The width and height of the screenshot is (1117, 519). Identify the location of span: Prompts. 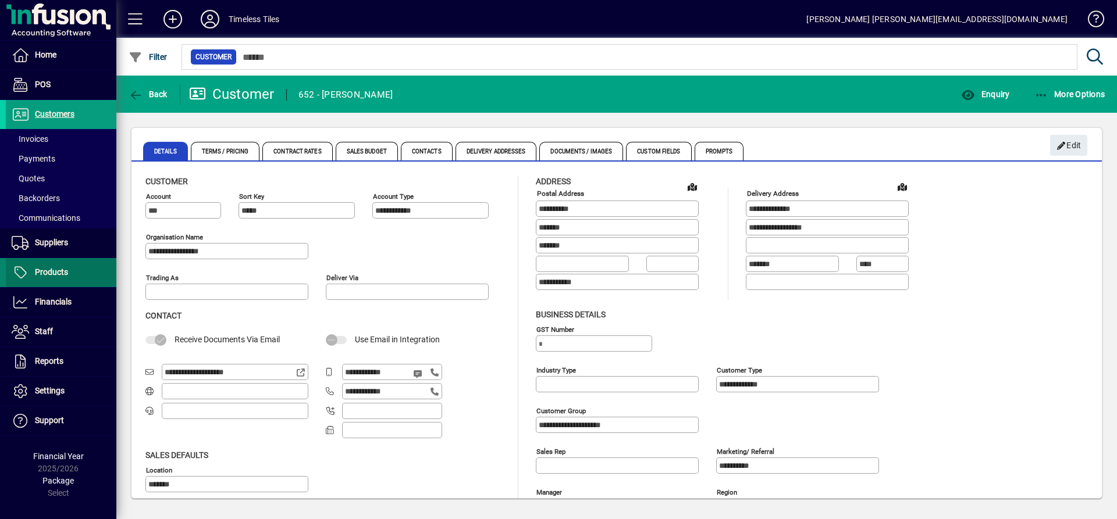
(719, 151).